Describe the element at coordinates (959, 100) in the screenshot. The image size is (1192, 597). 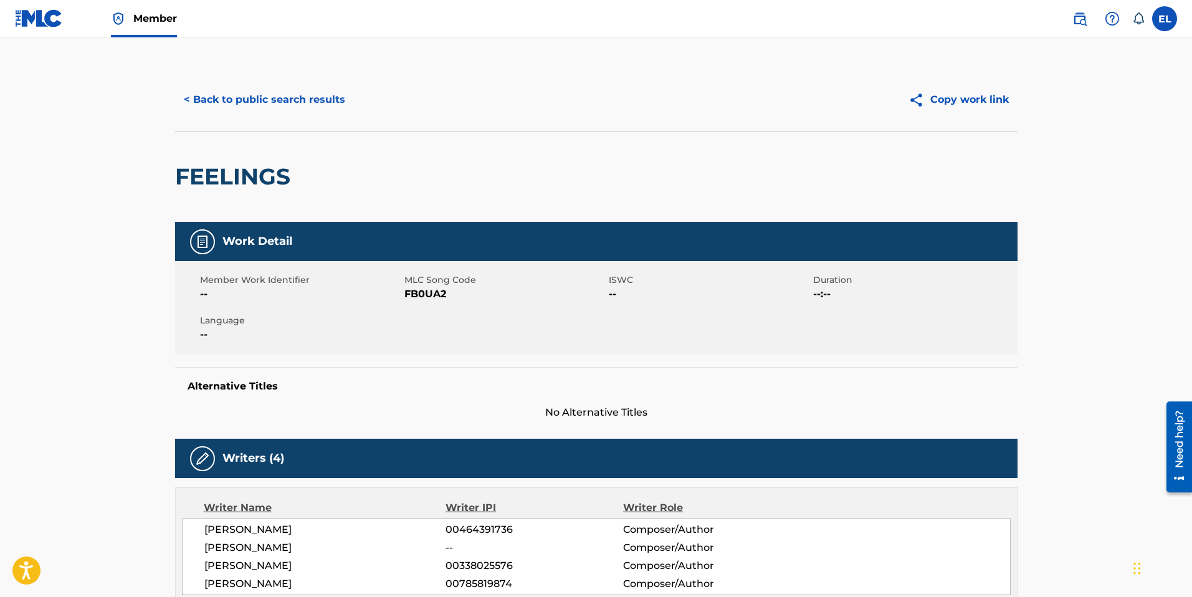
I see `button: Copy work link` at that location.